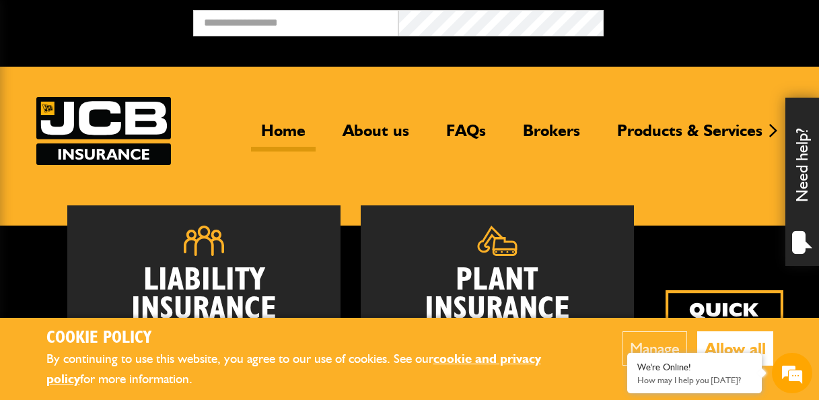 The width and height of the screenshot is (819, 400). I want to click on h2: Cookie Policy, so click(314, 338).